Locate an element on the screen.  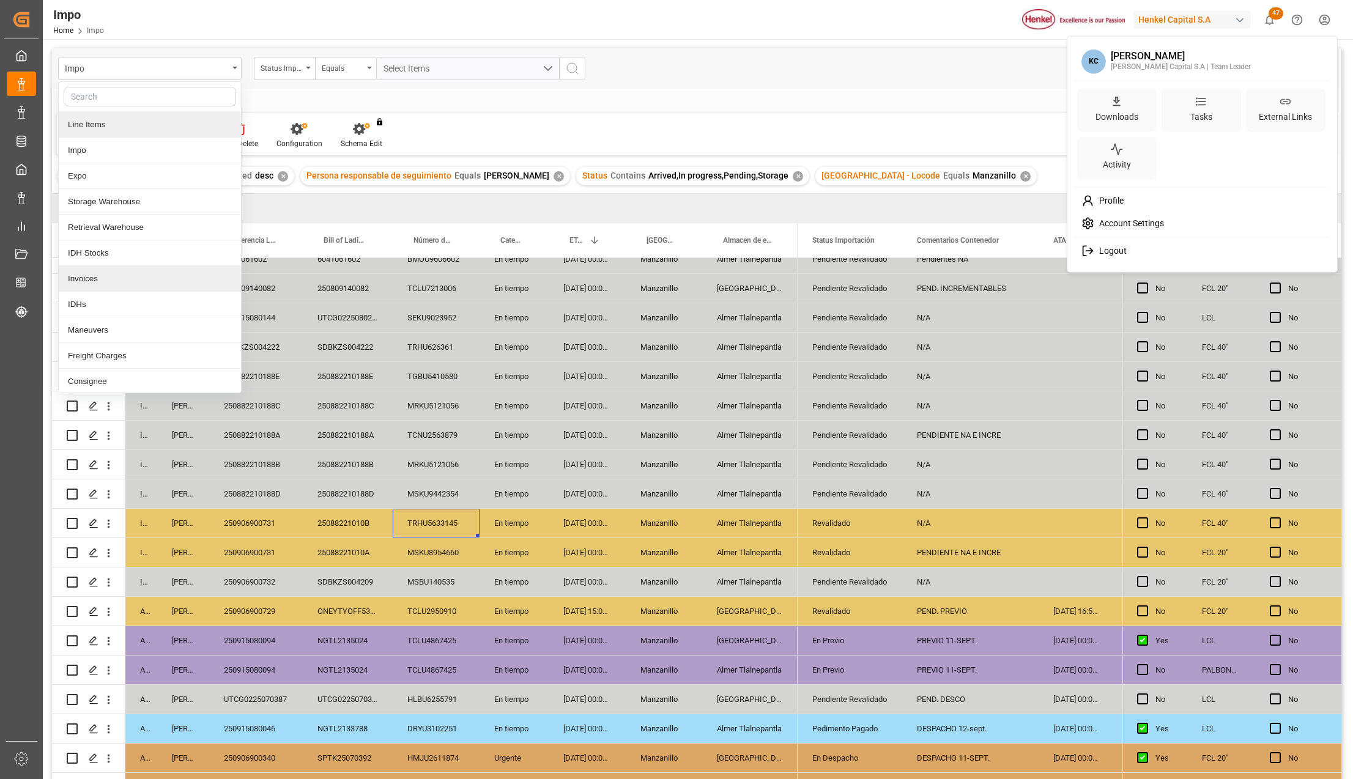
span: KC is located at coordinates (1094, 61).